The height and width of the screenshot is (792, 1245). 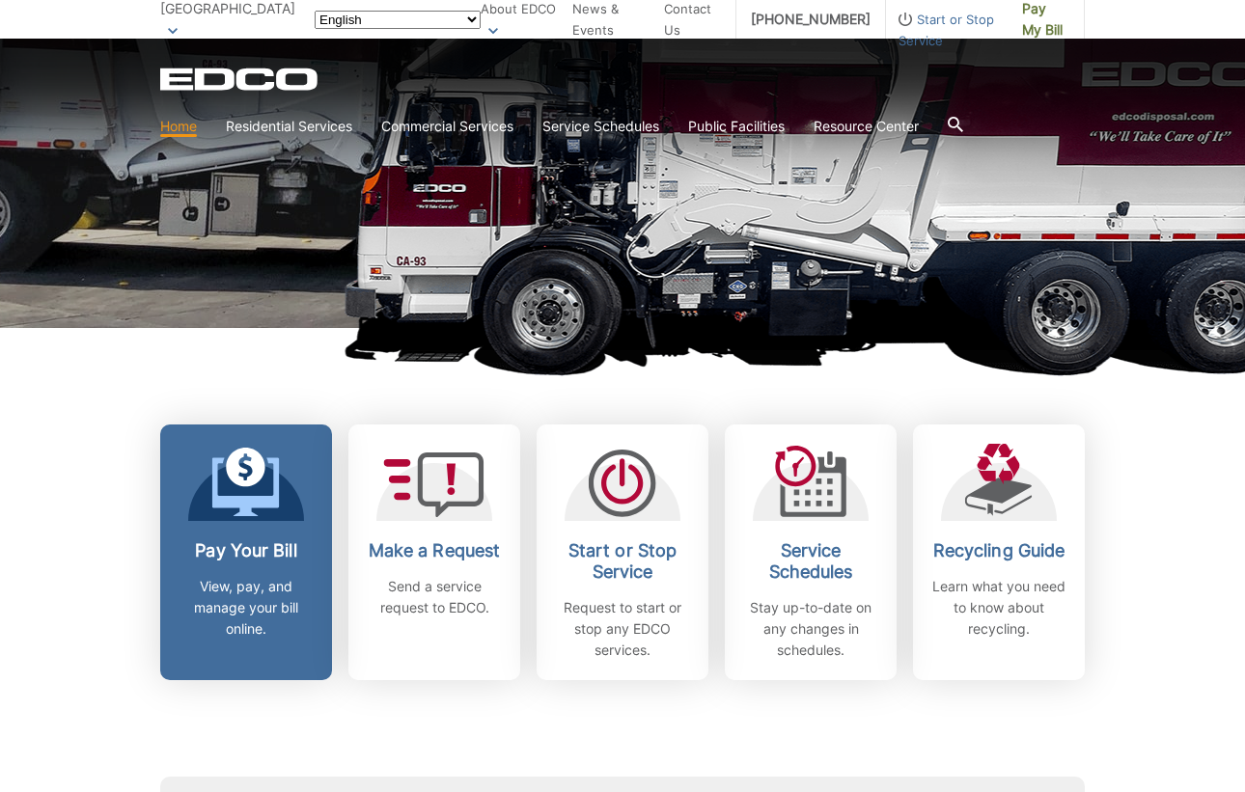 I want to click on h2: Pay Your Bill, so click(x=246, y=551).